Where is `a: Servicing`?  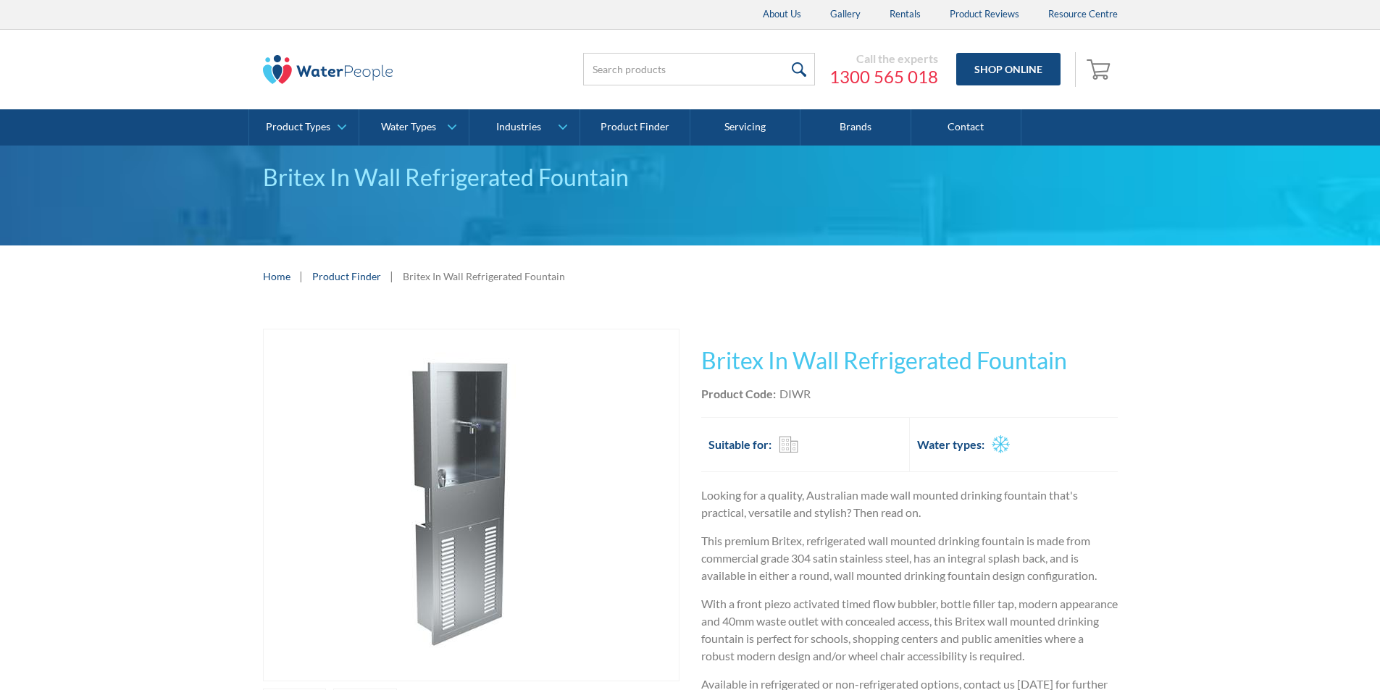 a: Servicing is located at coordinates (745, 128).